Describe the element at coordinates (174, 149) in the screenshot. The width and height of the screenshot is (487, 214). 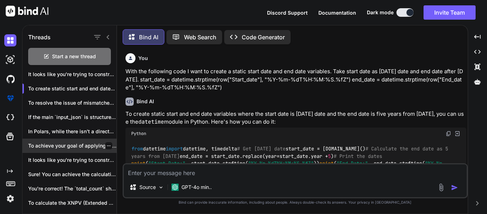
I see `span: import` at that location.